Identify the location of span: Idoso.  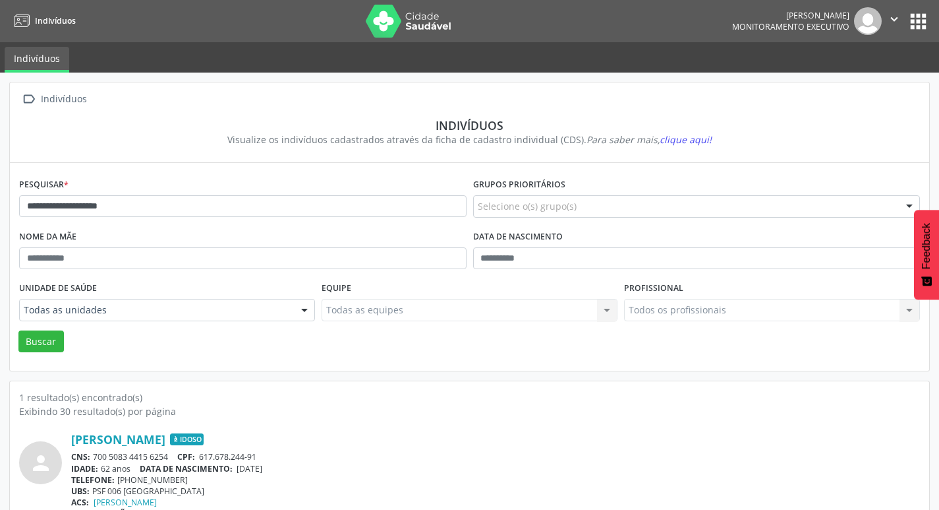
(187, 439).